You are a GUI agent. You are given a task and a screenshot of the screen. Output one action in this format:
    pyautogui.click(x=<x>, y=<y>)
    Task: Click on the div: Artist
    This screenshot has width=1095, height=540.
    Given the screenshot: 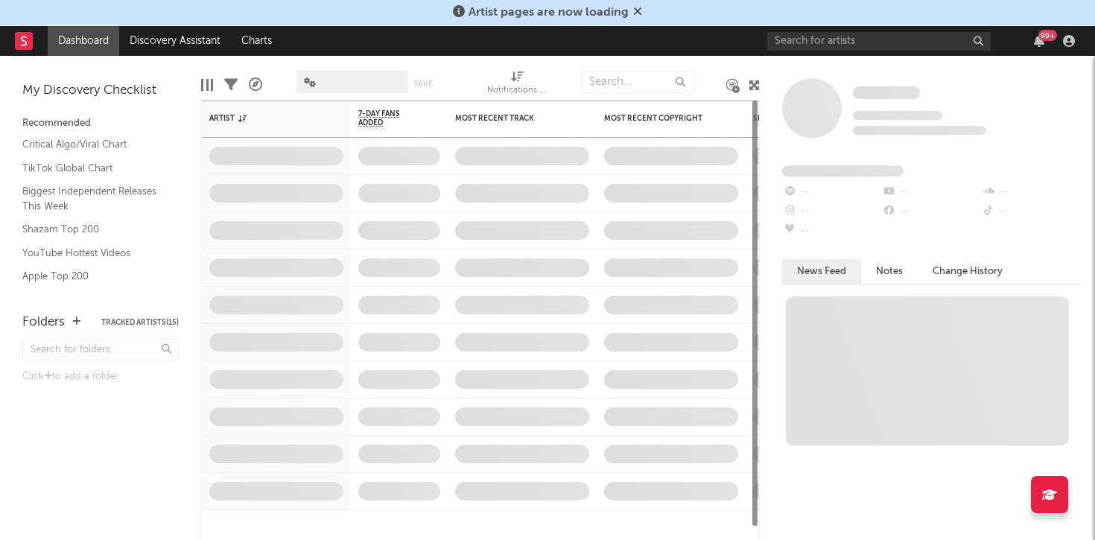 What is the action you would take?
    pyautogui.click(x=265, y=118)
    